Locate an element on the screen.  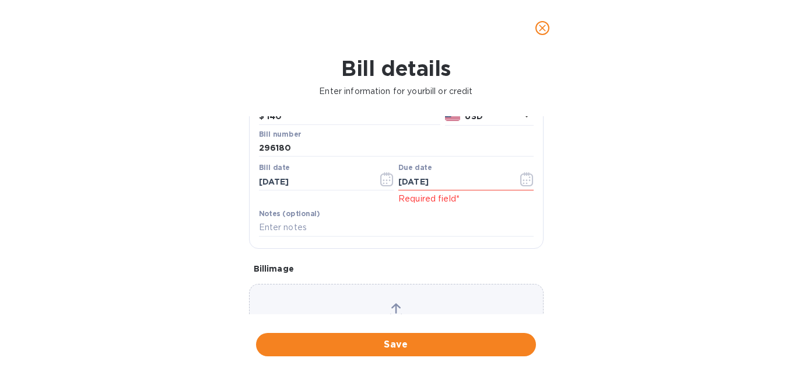
label: Due date is located at coordinates (415, 168).